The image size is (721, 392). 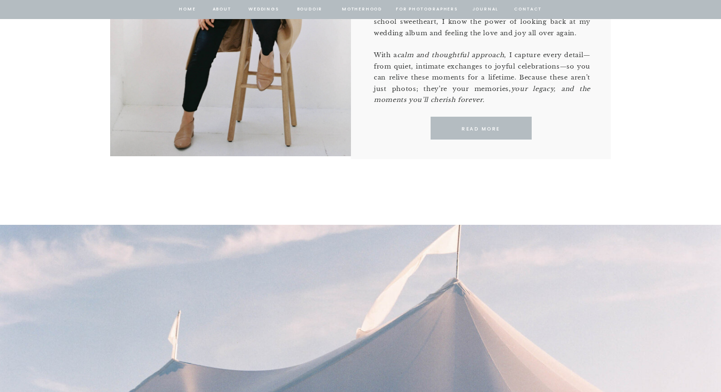 I want to click on nav: BOUDOIR, so click(x=309, y=10).